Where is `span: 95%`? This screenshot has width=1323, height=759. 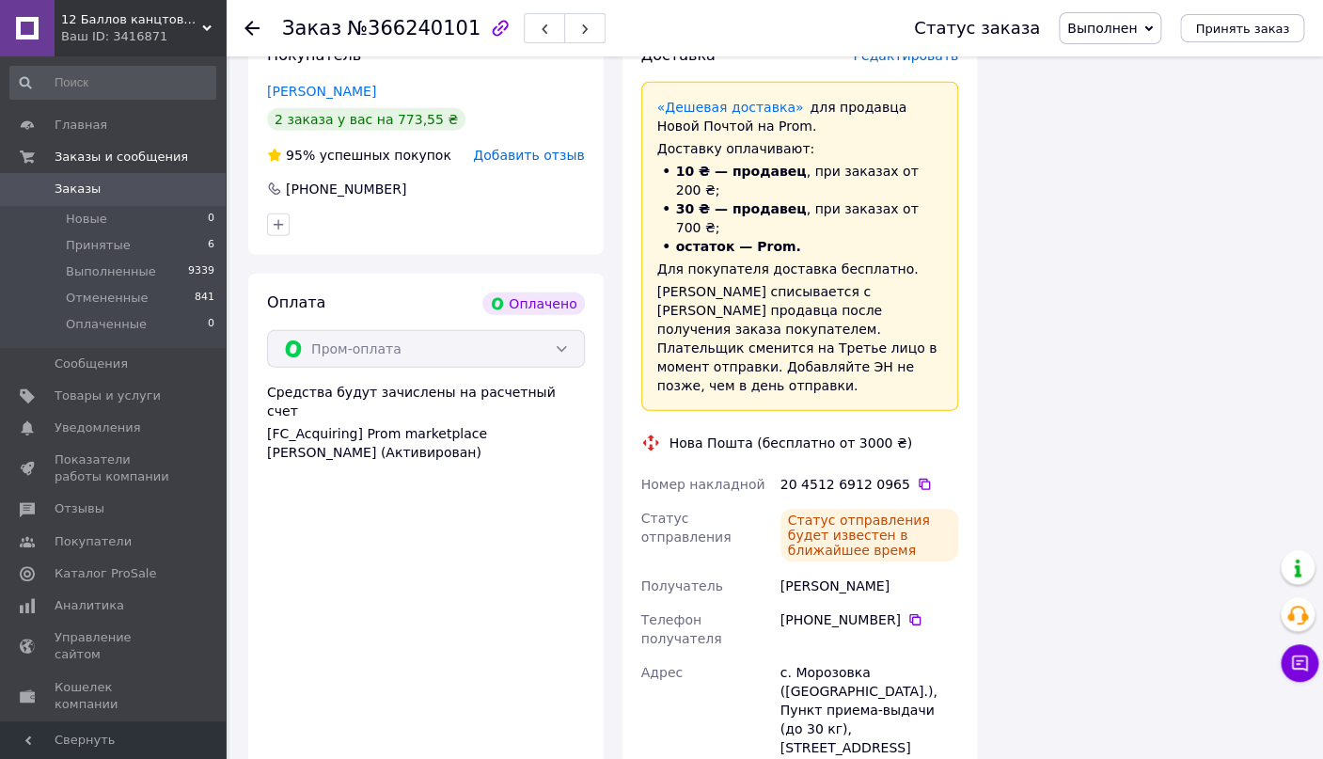 span: 95% is located at coordinates (300, 155).